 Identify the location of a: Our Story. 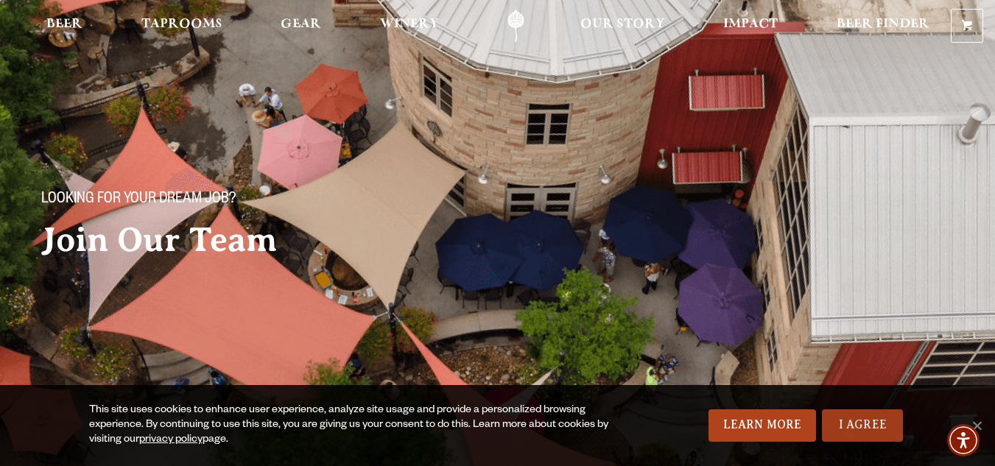
(623, 26).